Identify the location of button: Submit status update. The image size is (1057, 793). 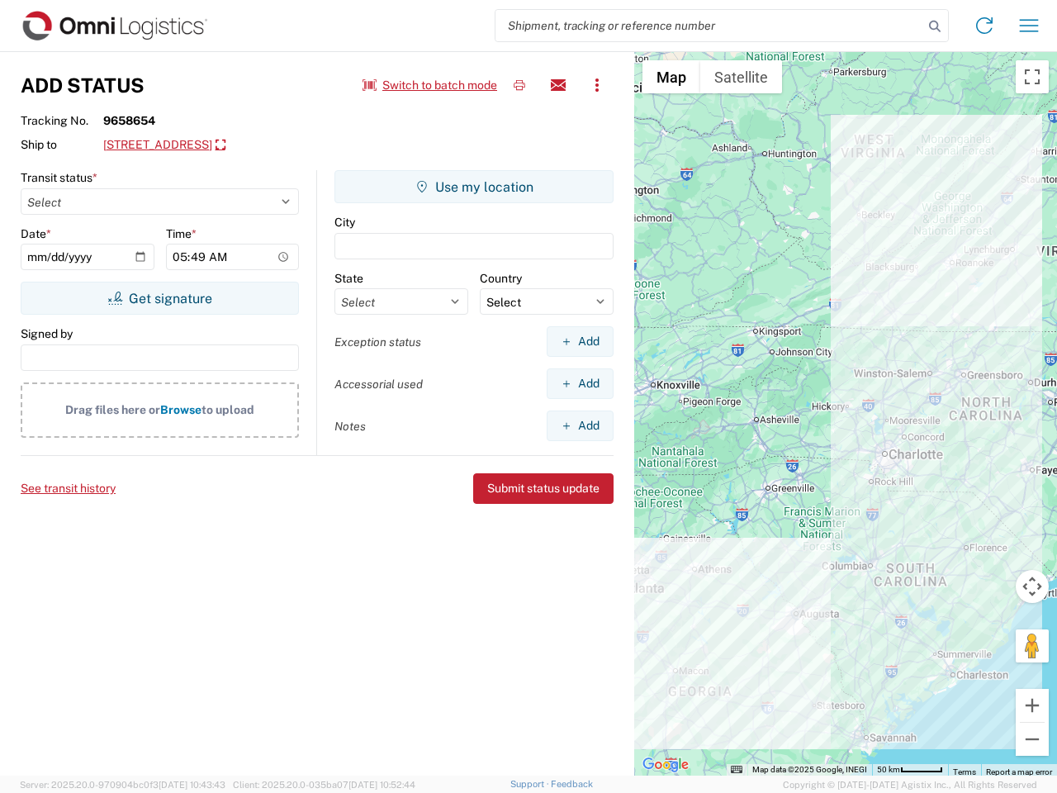
(543, 488).